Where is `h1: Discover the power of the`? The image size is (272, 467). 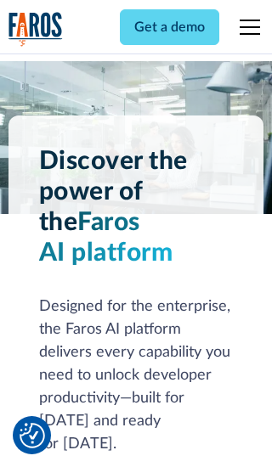
h1: Discover the power of the is located at coordinates (136, 207).